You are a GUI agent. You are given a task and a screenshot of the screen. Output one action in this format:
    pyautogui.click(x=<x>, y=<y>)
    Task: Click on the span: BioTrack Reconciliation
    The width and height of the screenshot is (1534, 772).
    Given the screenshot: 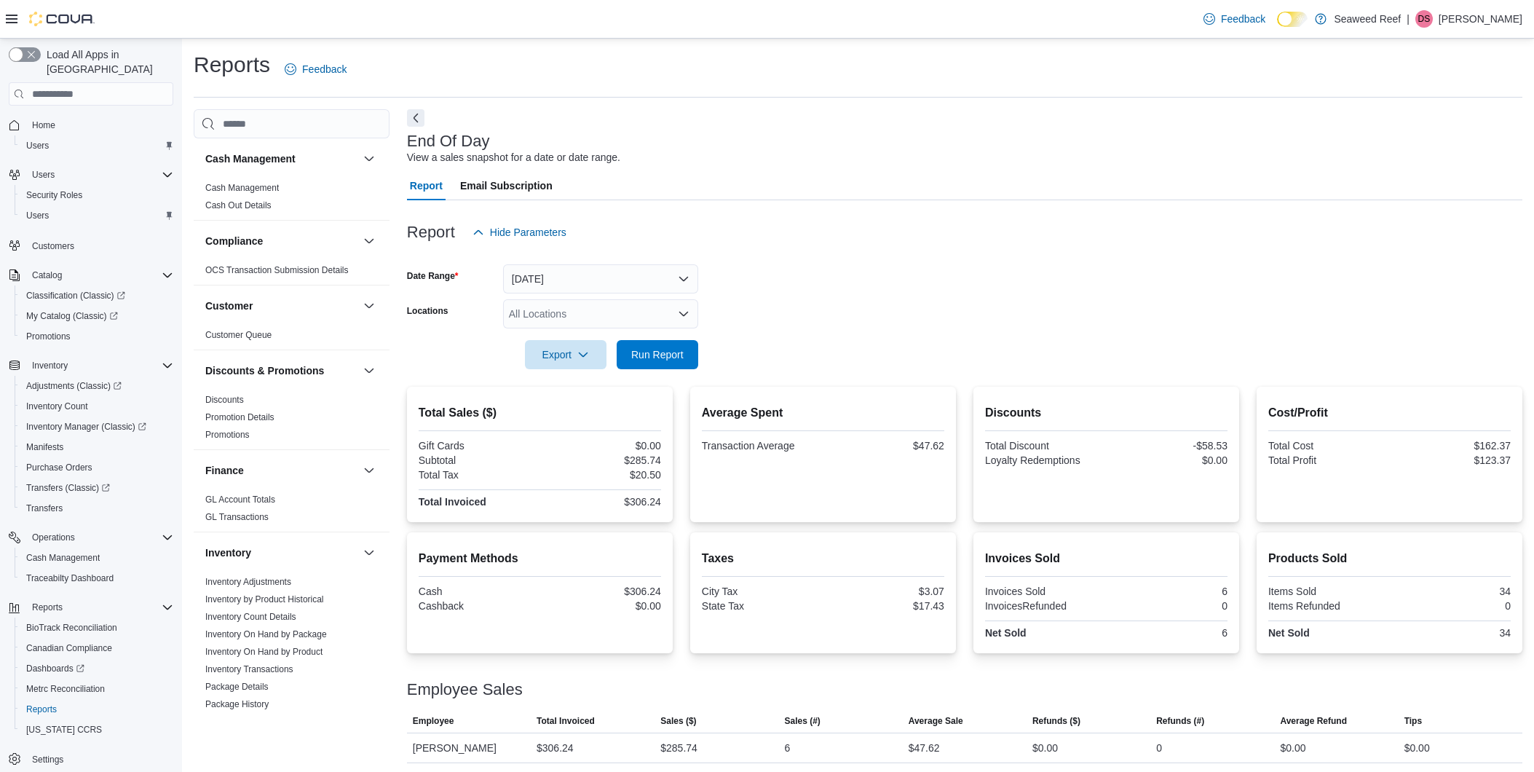 What is the action you would take?
    pyautogui.click(x=97, y=628)
    